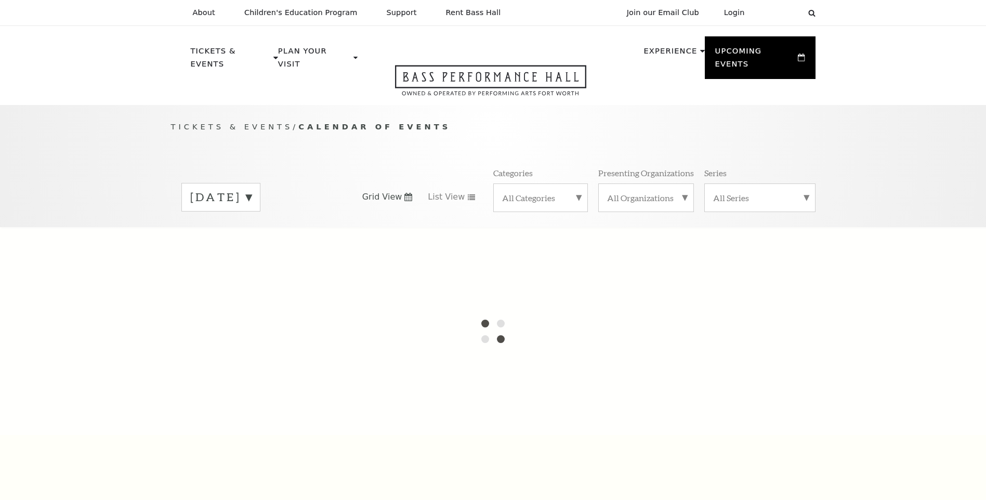 This screenshot has width=986, height=500. What do you see at coordinates (446, 197) in the screenshot?
I see `span: List View` at bounding box center [446, 197].